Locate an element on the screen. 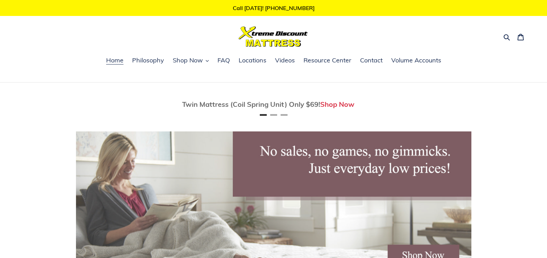 This screenshot has width=547, height=258. span: Resource Center is located at coordinates (327, 60).